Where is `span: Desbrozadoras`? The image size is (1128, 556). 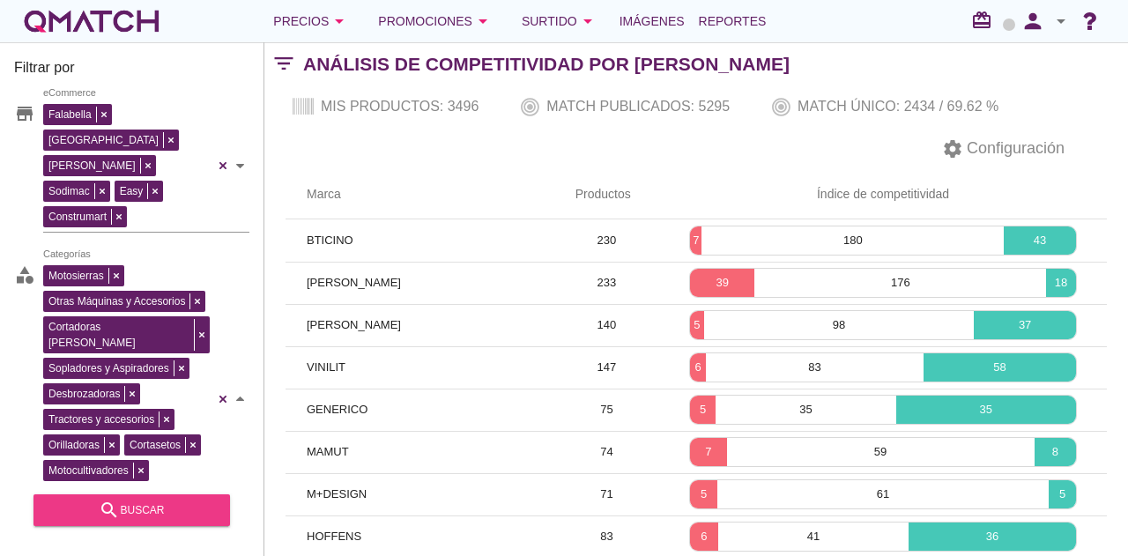 span: Desbrozadoras is located at coordinates (84, 394).